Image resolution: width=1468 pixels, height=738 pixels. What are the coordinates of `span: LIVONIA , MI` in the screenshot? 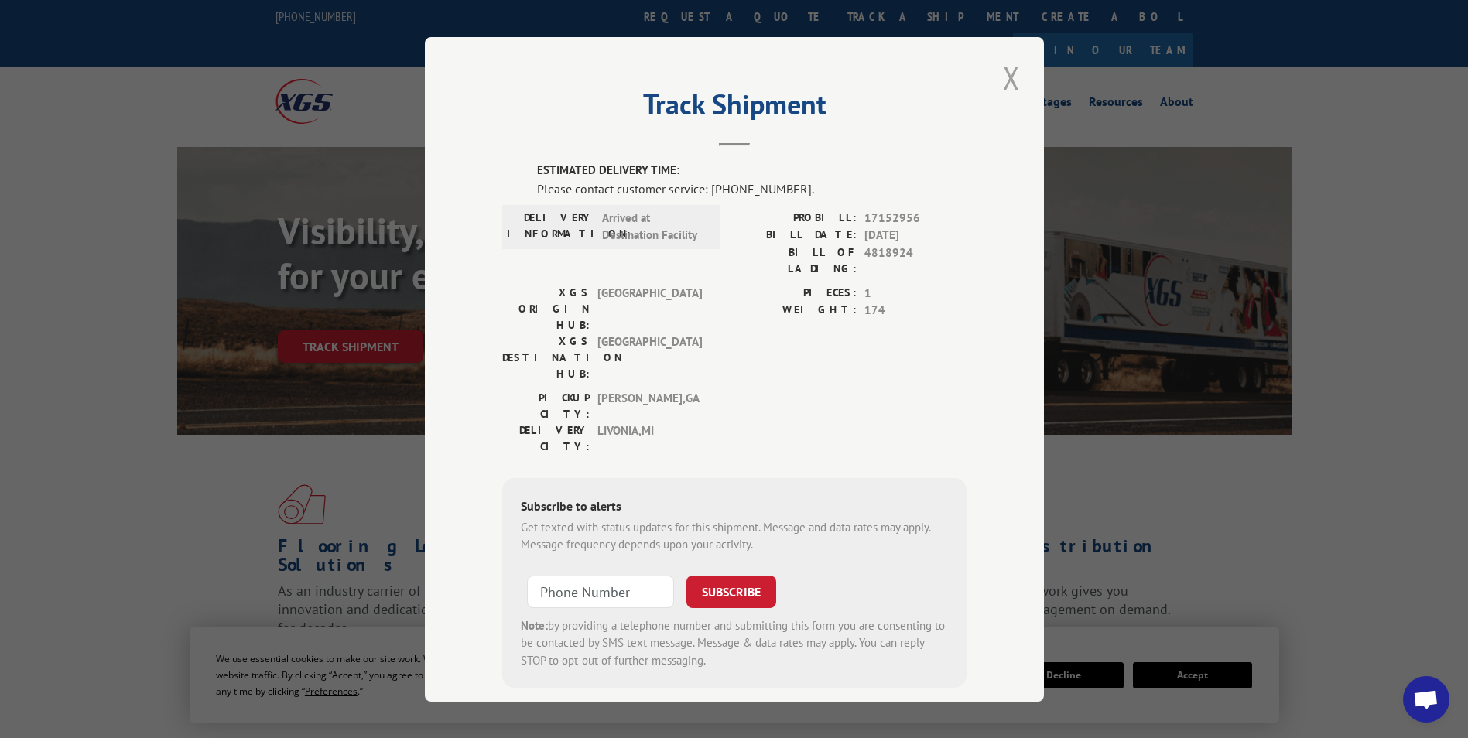 It's located at (649, 438).